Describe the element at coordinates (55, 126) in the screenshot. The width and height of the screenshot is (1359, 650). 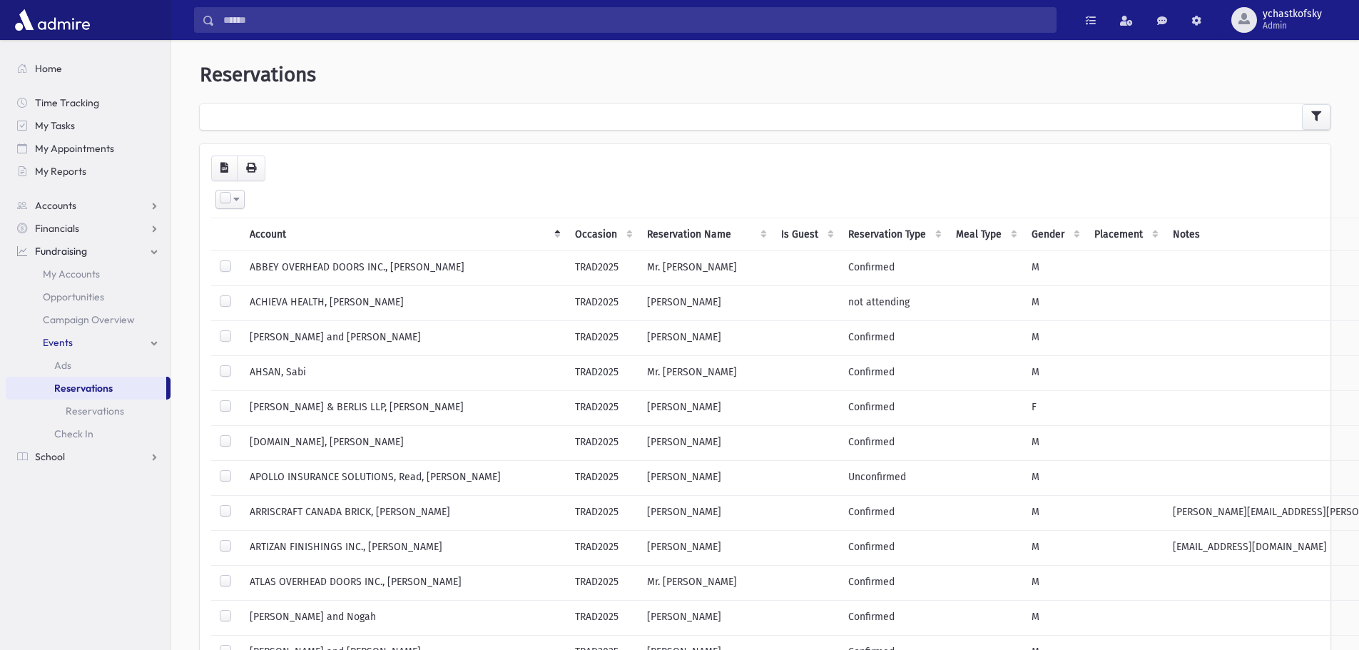
I see `span: My Tasks` at that location.